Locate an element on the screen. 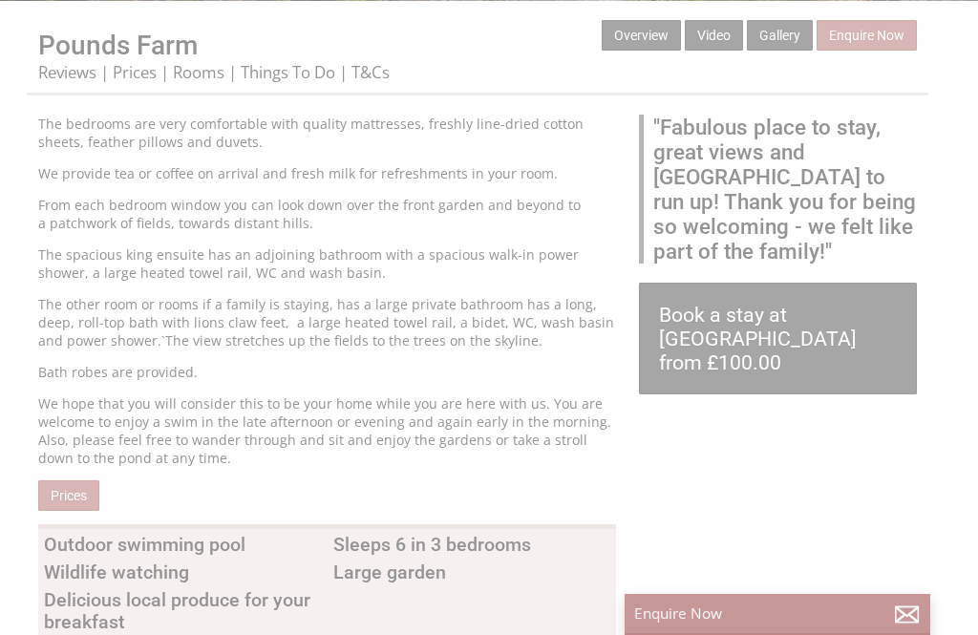 This screenshot has height=635, width=978. p: We hope that you will consider this to be your home while you are here with us. You are welcome t... is located at coordinates (327, 431).